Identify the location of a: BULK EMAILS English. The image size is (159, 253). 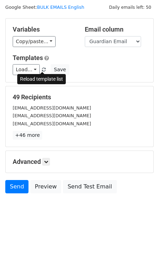
(60, 7).